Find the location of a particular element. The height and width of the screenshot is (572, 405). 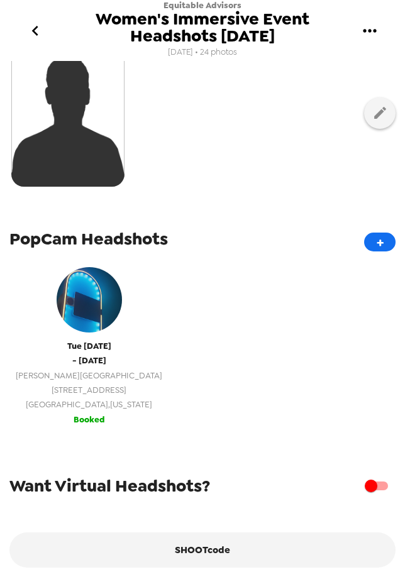

span: PopCam Headshots is located at coordinates (89, 239).